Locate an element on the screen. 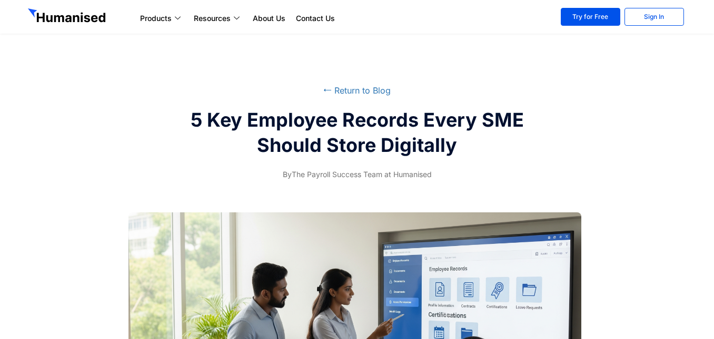  h2: 5 Key Employee Records Every SME Should Store Digitally is located at coordinates (357, 133).